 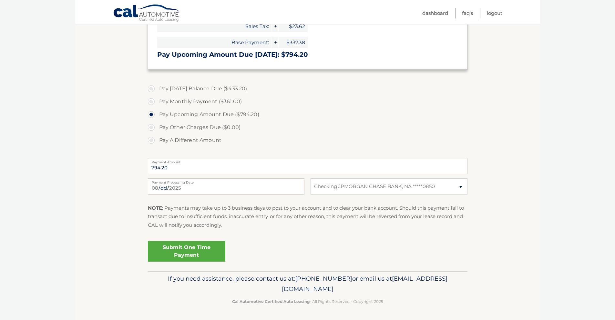 What do you see at coordinates (308, 166) in the screenshot?
I see `input: Payment Amount` at bounding box center [308, 166].